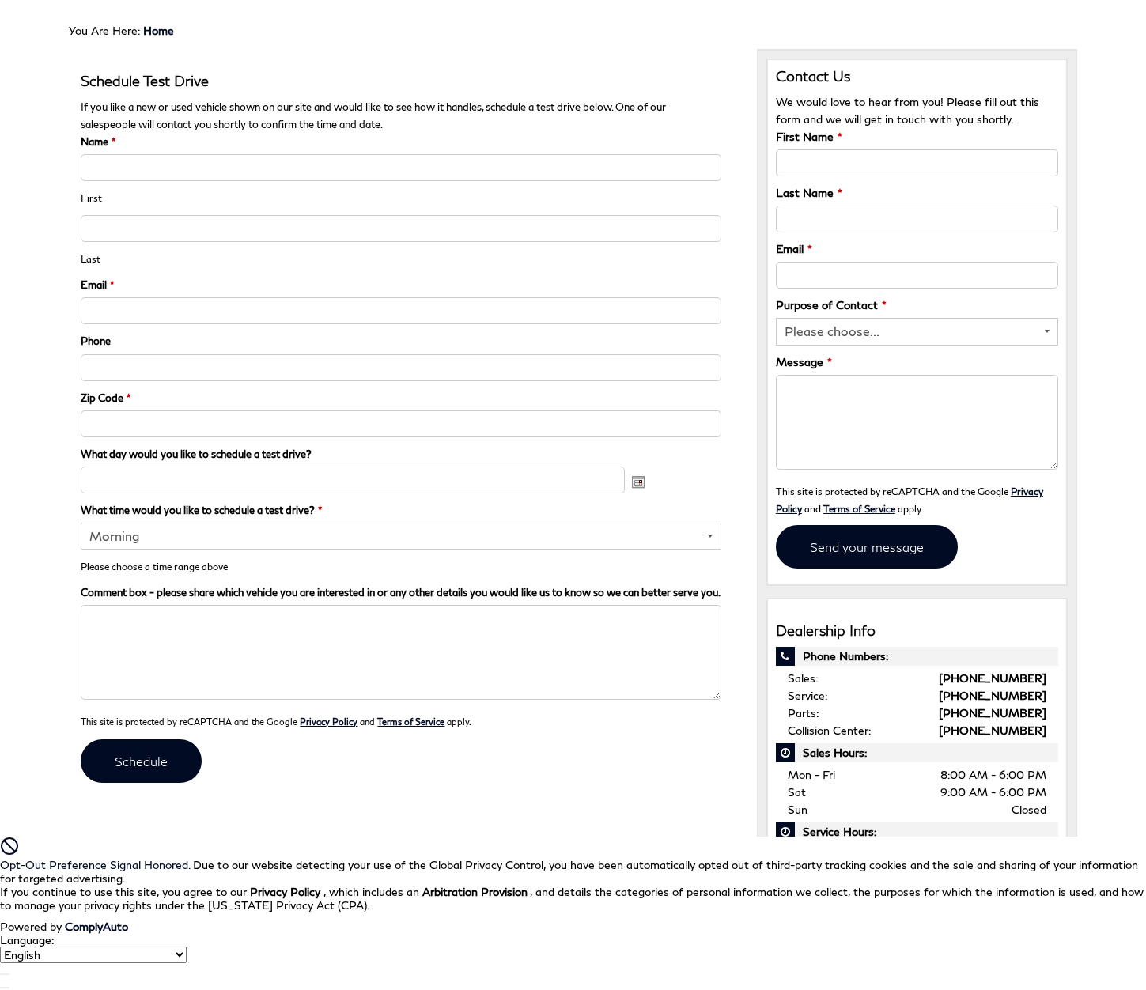 This screenshot has height=990, width=1146. What do you see at coordinates (373, 115) in the screenshot?
I see `span: If you like a new or used vehicle shown on our site and would like to see how it handles, schedul...` at bounding box center [373, 115].